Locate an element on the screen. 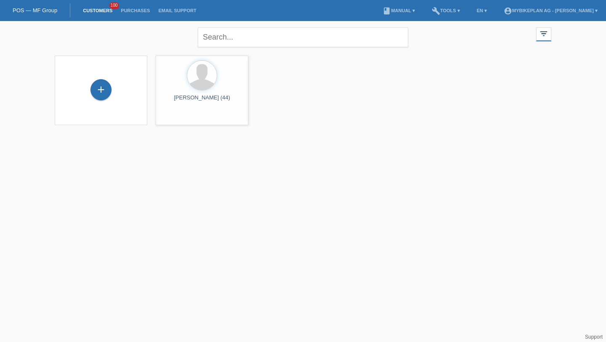 This screenshot has width=606, height=342. i: book is located at coordinates (387, 11).